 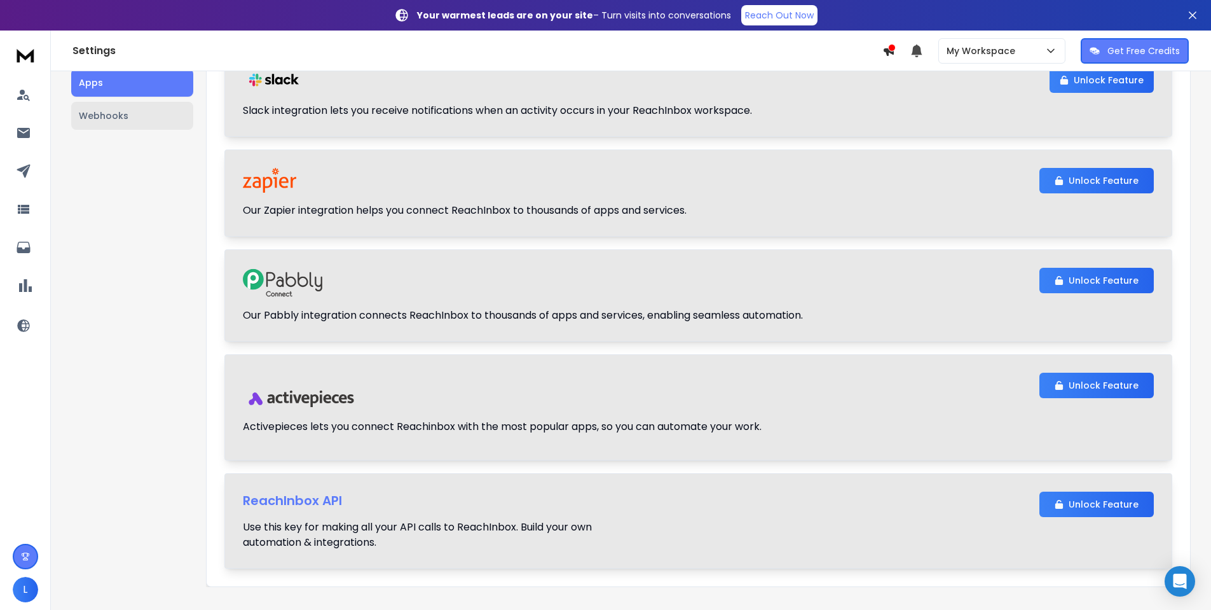 I want to click on button: Get Free Credits, so click(x=1135, y=51).